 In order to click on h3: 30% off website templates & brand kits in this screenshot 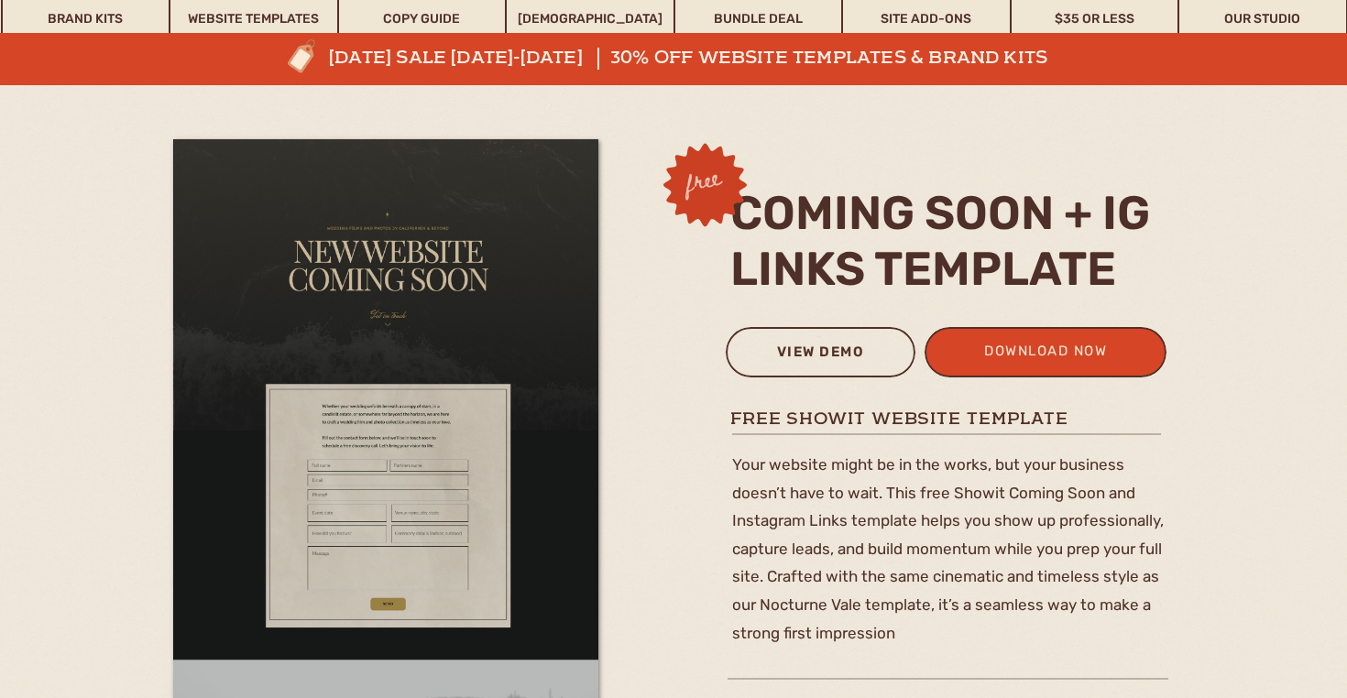, I will do `click(838, 59)`.